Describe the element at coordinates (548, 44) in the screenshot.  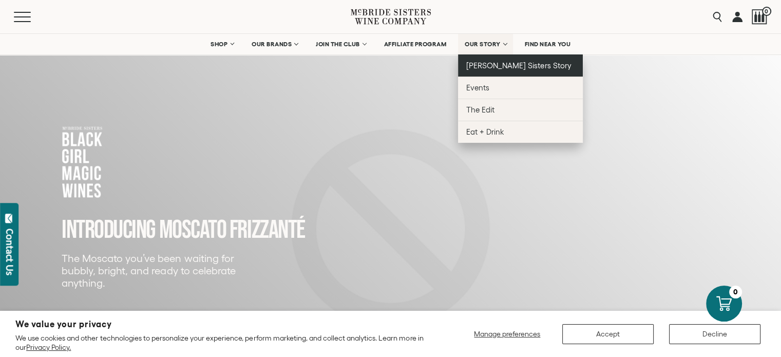
I see `a: FIND NEAR YOU` at that location.